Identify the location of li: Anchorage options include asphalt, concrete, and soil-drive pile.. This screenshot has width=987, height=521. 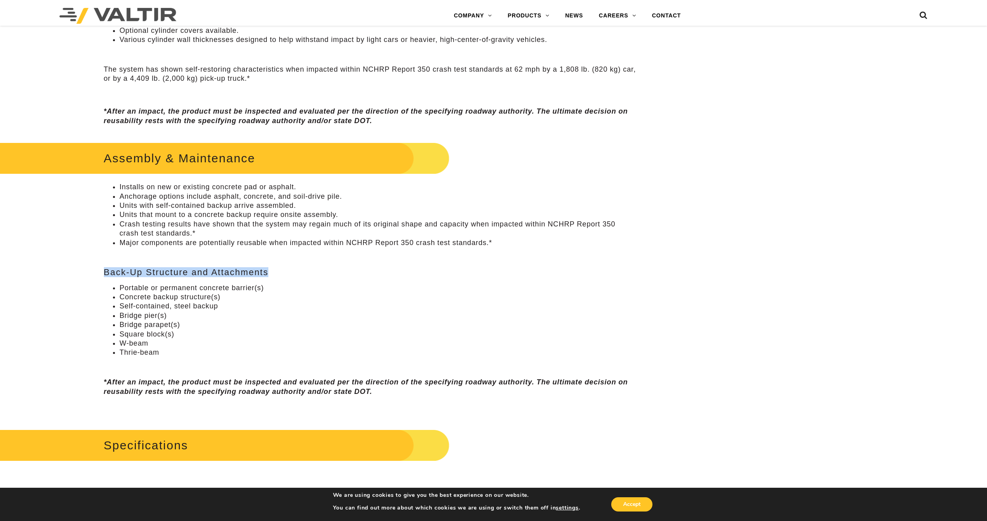
(378, 197).